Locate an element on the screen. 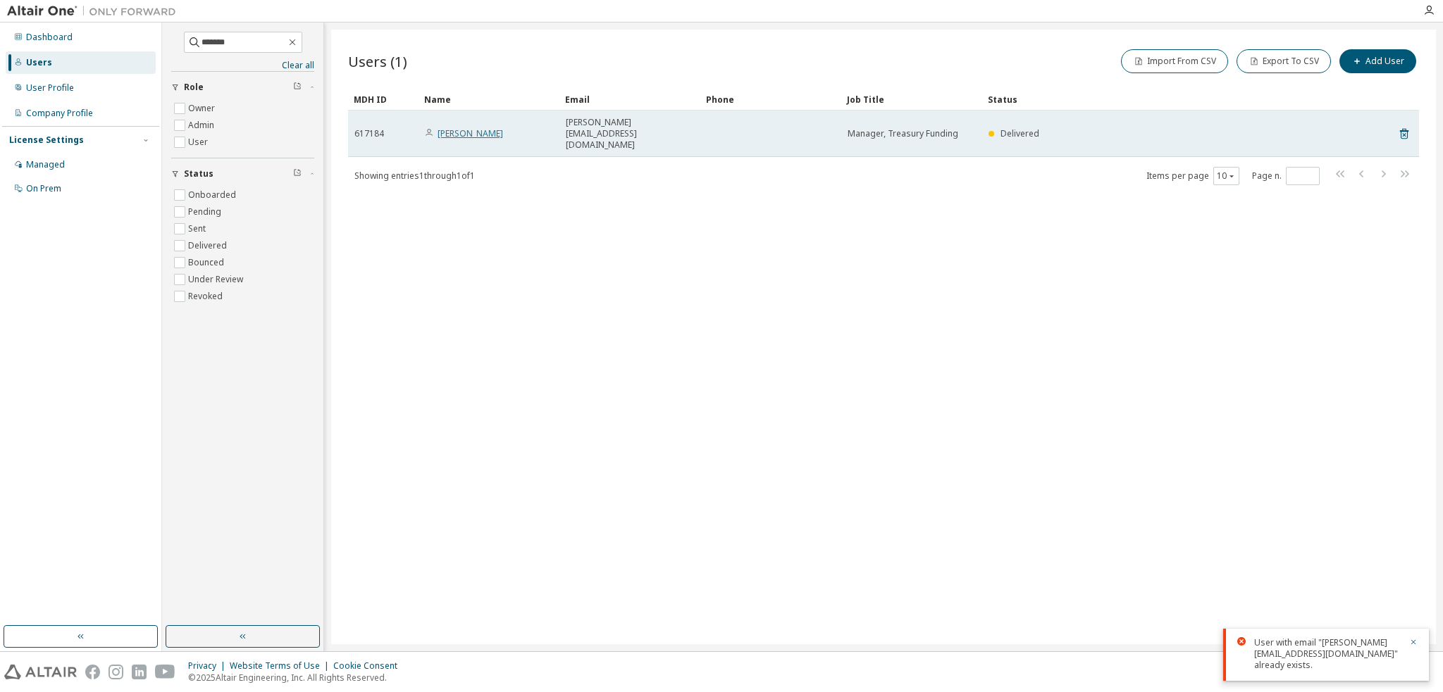  div: Managed is located at coordinates (45, 165).